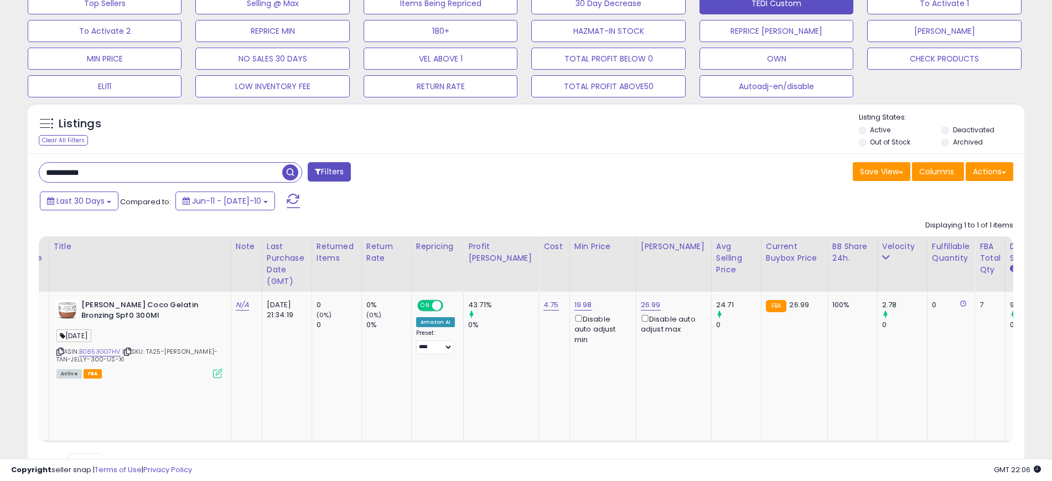 Image resolution: width=1052 pixels, height=481 pixels. What do you see at coordinates (551, 305) in the screenshot?
I see `a: 4.75` at bounding box center [551, 305].